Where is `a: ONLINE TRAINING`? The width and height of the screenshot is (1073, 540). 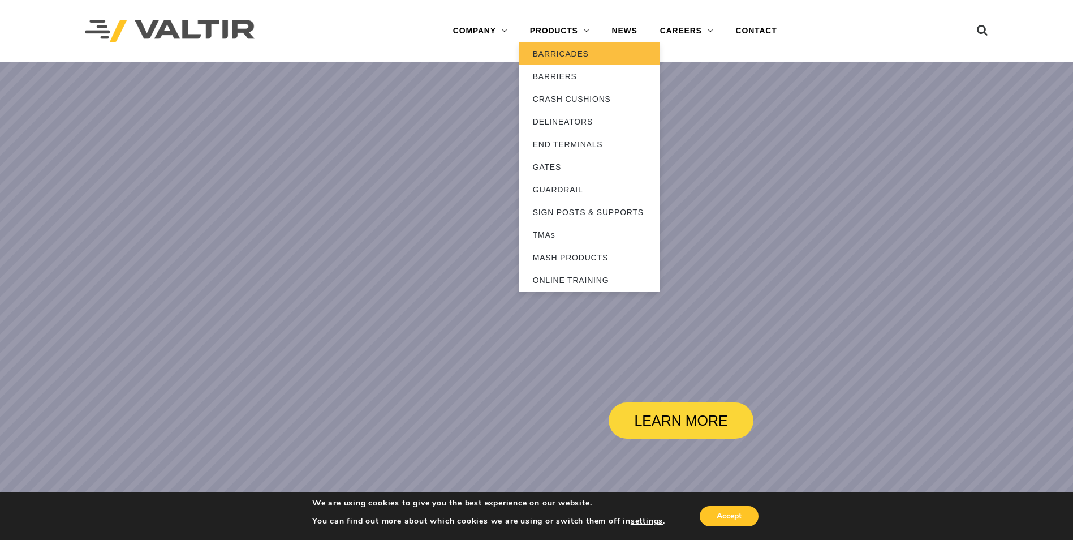 a: ONLINE TRAINING is located at coordinates (590, 280).